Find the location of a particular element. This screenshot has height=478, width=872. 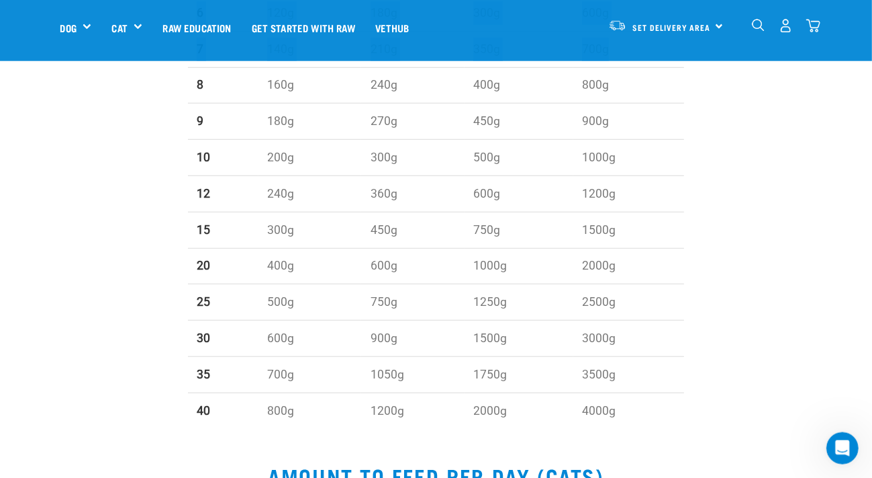

strong: 25 is located at coordinates (204, 302).